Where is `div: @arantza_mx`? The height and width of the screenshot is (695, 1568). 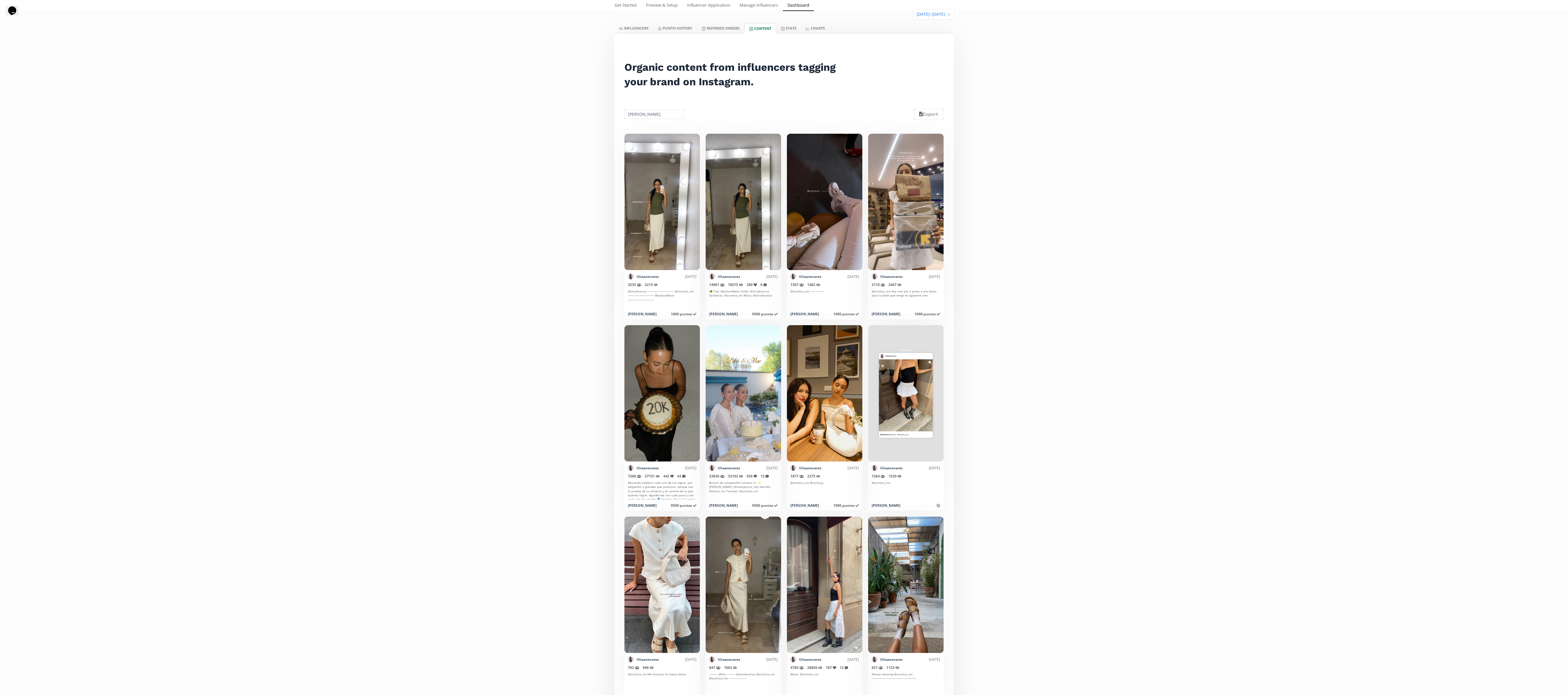 div: @arantza_mx is located at coordinates (906, 490).